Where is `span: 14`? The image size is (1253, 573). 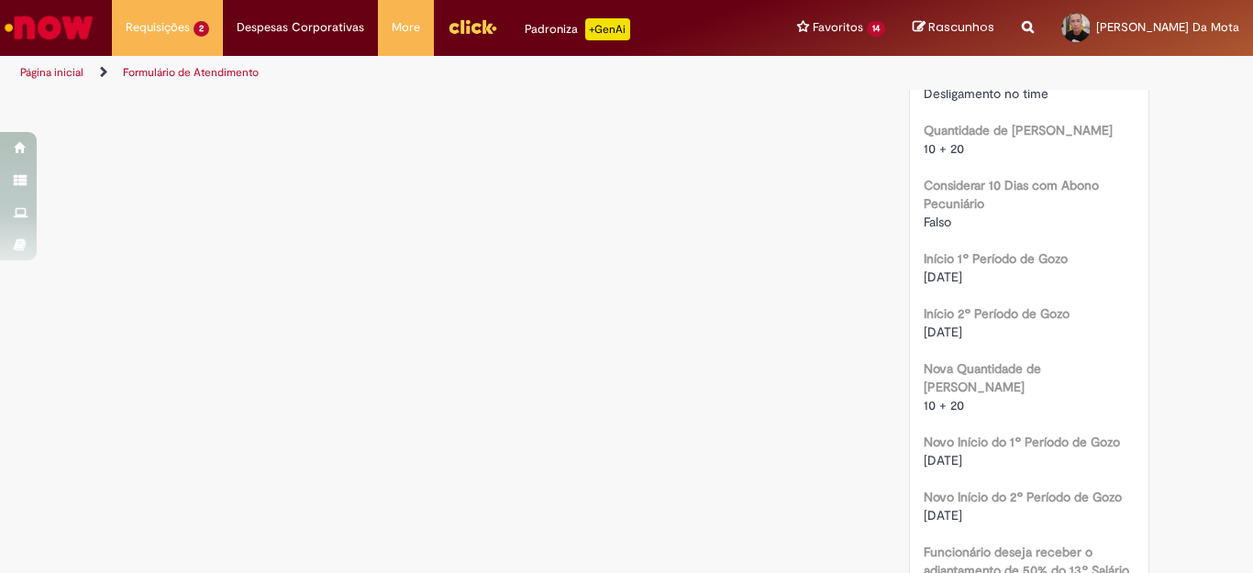 span: 14 is located at coordinates (876, 28).